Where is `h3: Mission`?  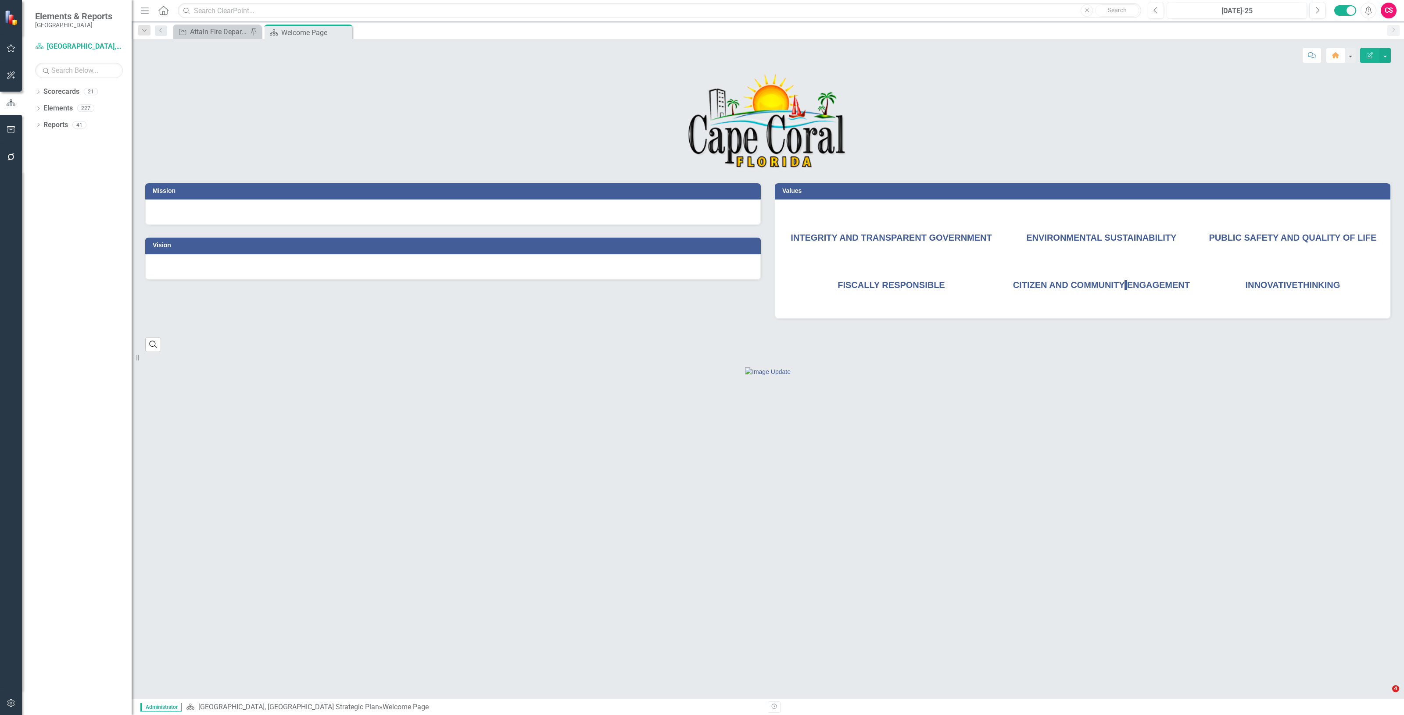
h3: Mission is located at coordinates (454, 191).